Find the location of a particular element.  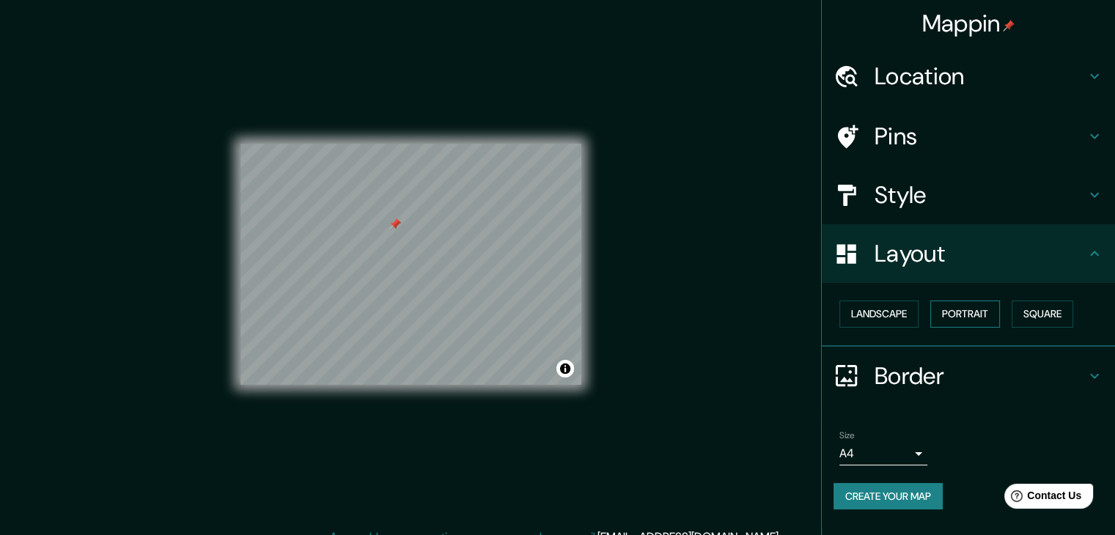

div: A4 is located at coordinates (883, 454).